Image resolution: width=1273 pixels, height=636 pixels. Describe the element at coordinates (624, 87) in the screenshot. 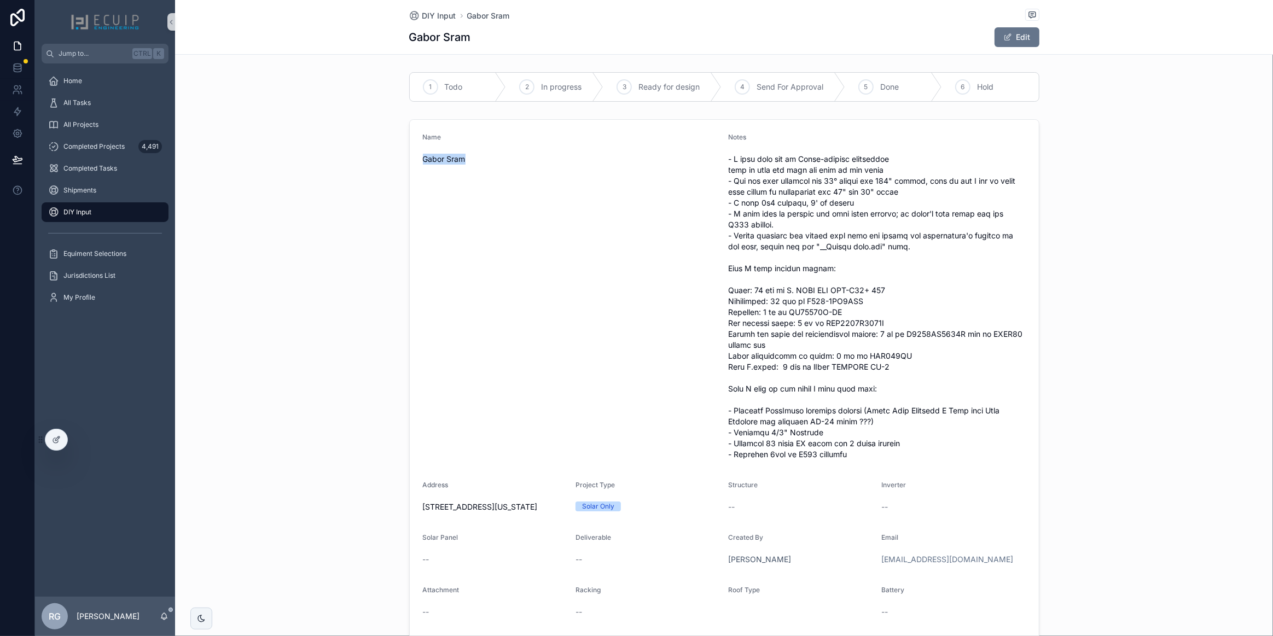

I see `span: 3` at that location.